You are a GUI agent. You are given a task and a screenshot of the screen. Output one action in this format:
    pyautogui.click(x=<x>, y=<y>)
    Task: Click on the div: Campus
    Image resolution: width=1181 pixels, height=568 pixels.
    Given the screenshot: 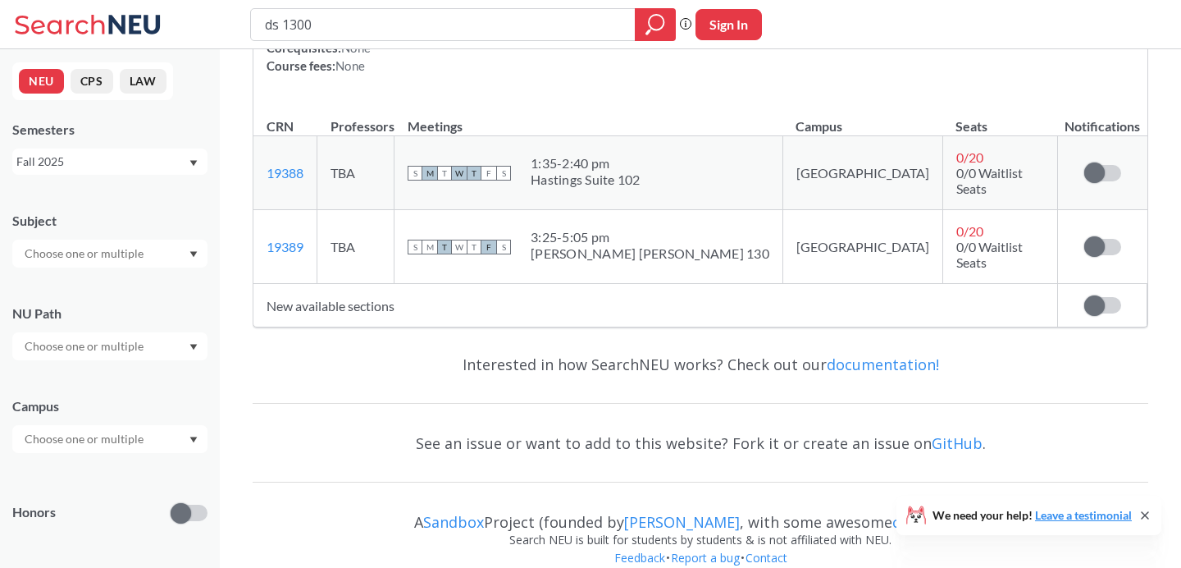 What is the action you would take?
    pyautogui.click(x=110, y=406)
    